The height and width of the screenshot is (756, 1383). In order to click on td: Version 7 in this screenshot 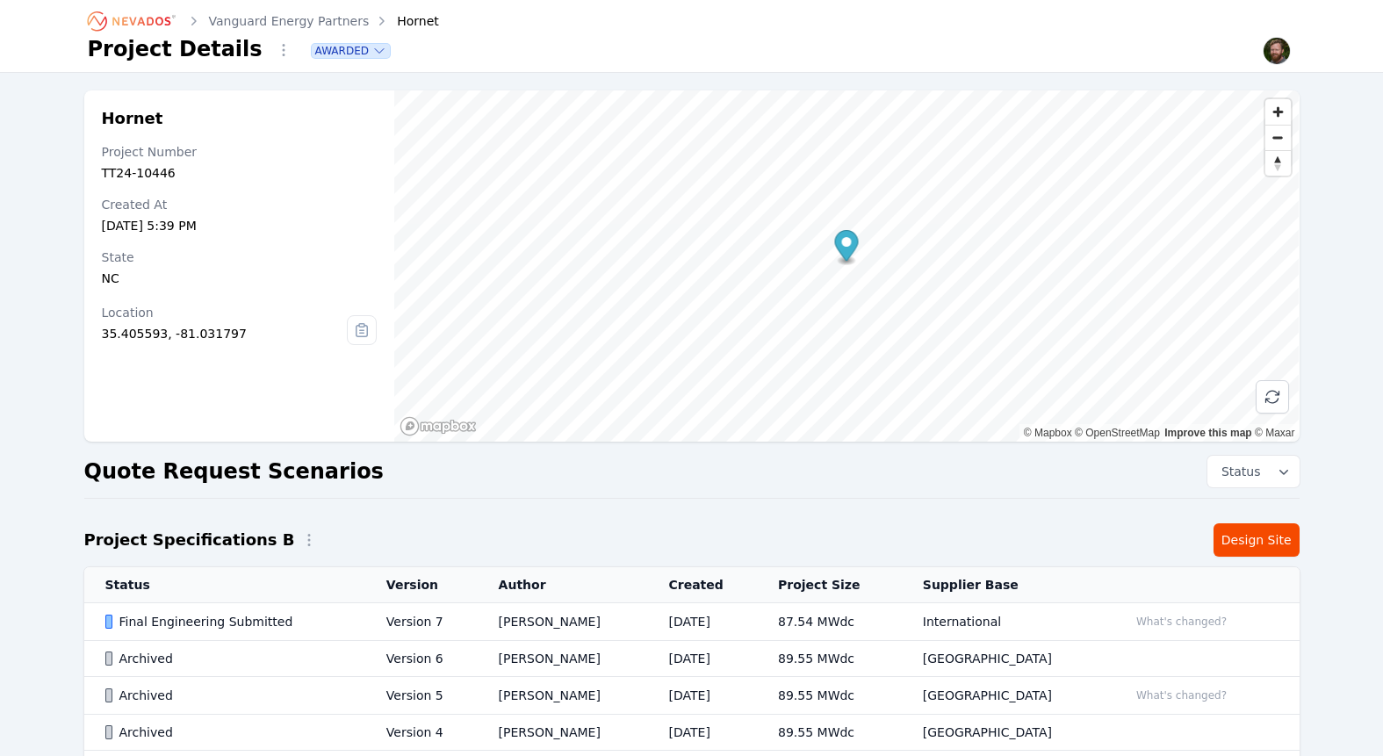, I will do `click(421, 622)`.